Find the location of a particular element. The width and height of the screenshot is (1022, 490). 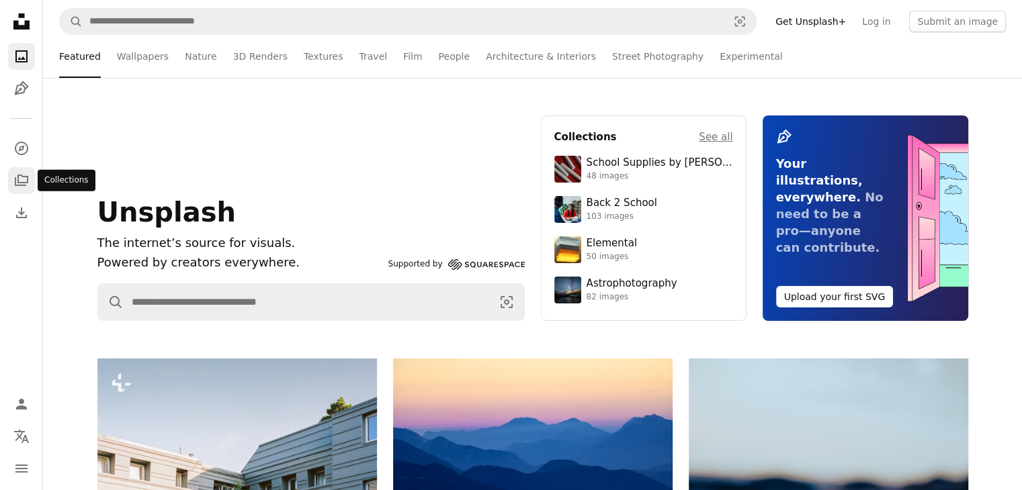

a: Nature is located at coordinates (200, 56).